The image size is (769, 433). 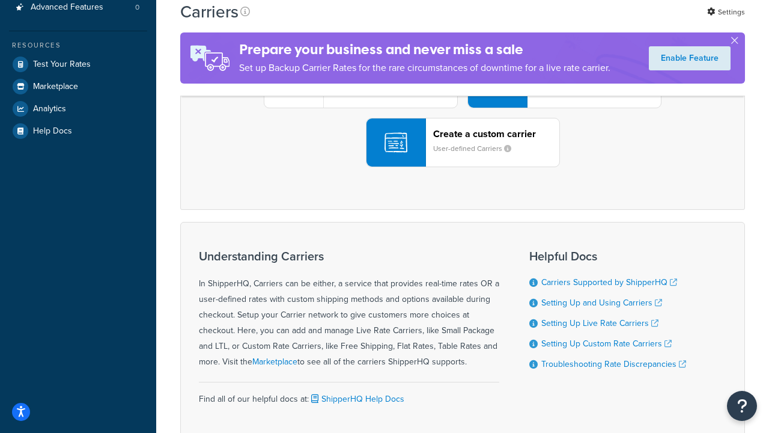 I want to click on a: Troubleshooting Rate Discrepancies, so click(x=614, y=364).